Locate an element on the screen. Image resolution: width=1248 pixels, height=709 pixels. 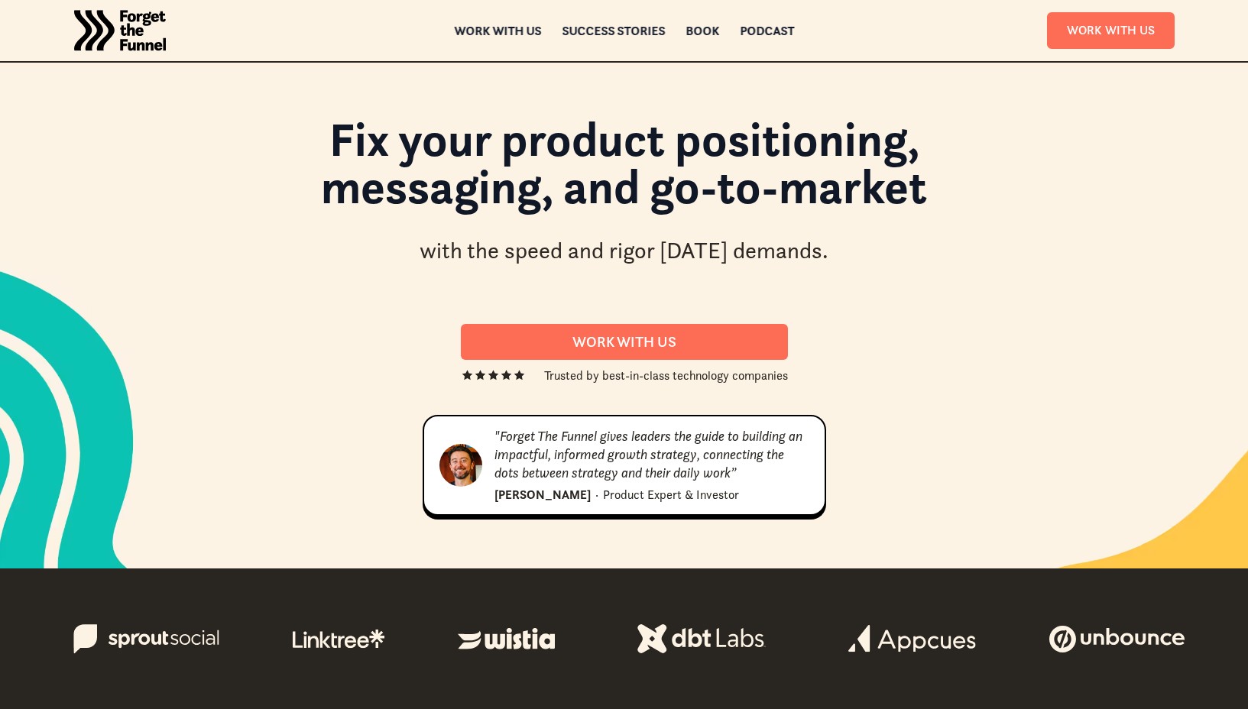
div: "Forget The Funnel gives leaders the guide to building an impactful, informed growth strategy, co... is located at coordinates (652, 455).